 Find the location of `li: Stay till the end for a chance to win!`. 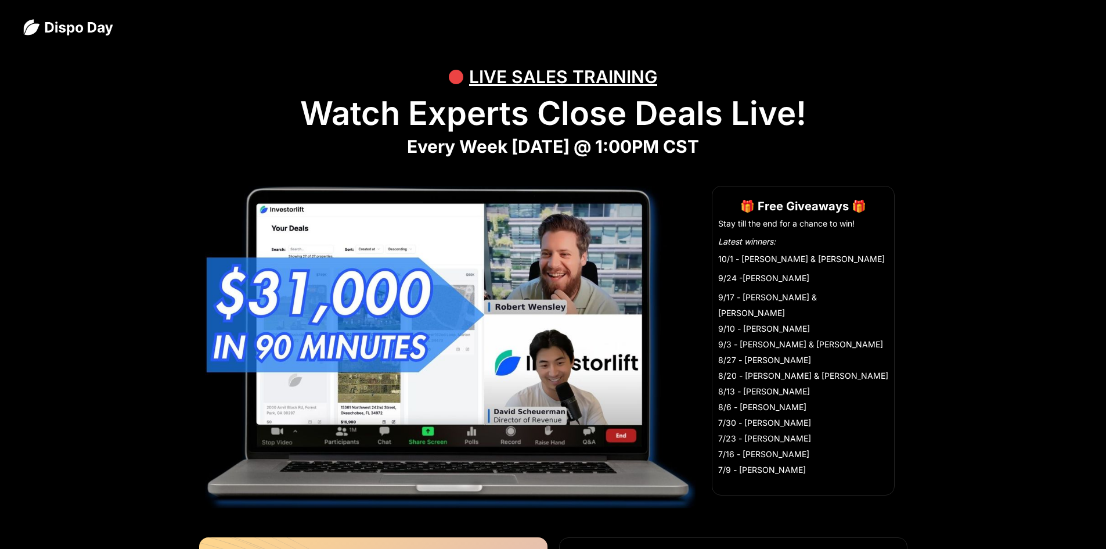

li: Stay till the end for a chance to win! is located at coordinates (803, 224).